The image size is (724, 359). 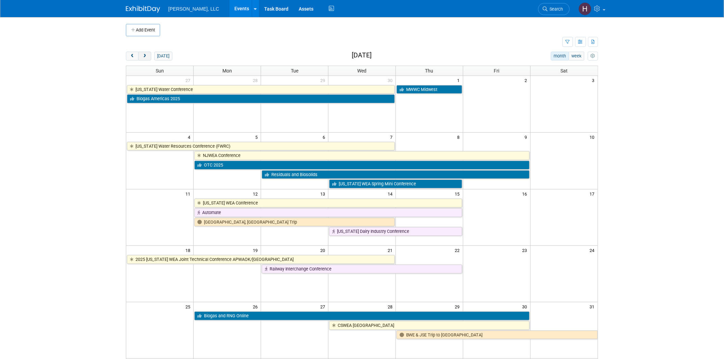 What do you see at coordinates (458, 194) in the screenshot?
I see `span: 15` at bounding box center [458, 194].